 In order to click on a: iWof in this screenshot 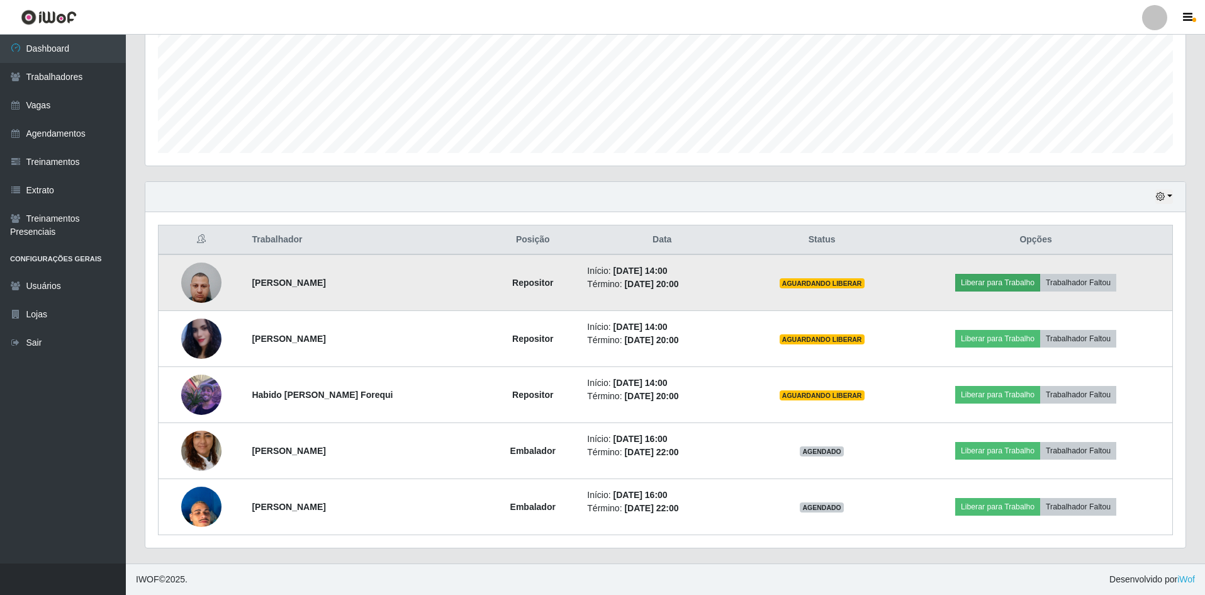, I will do `click(1186, 579)`.